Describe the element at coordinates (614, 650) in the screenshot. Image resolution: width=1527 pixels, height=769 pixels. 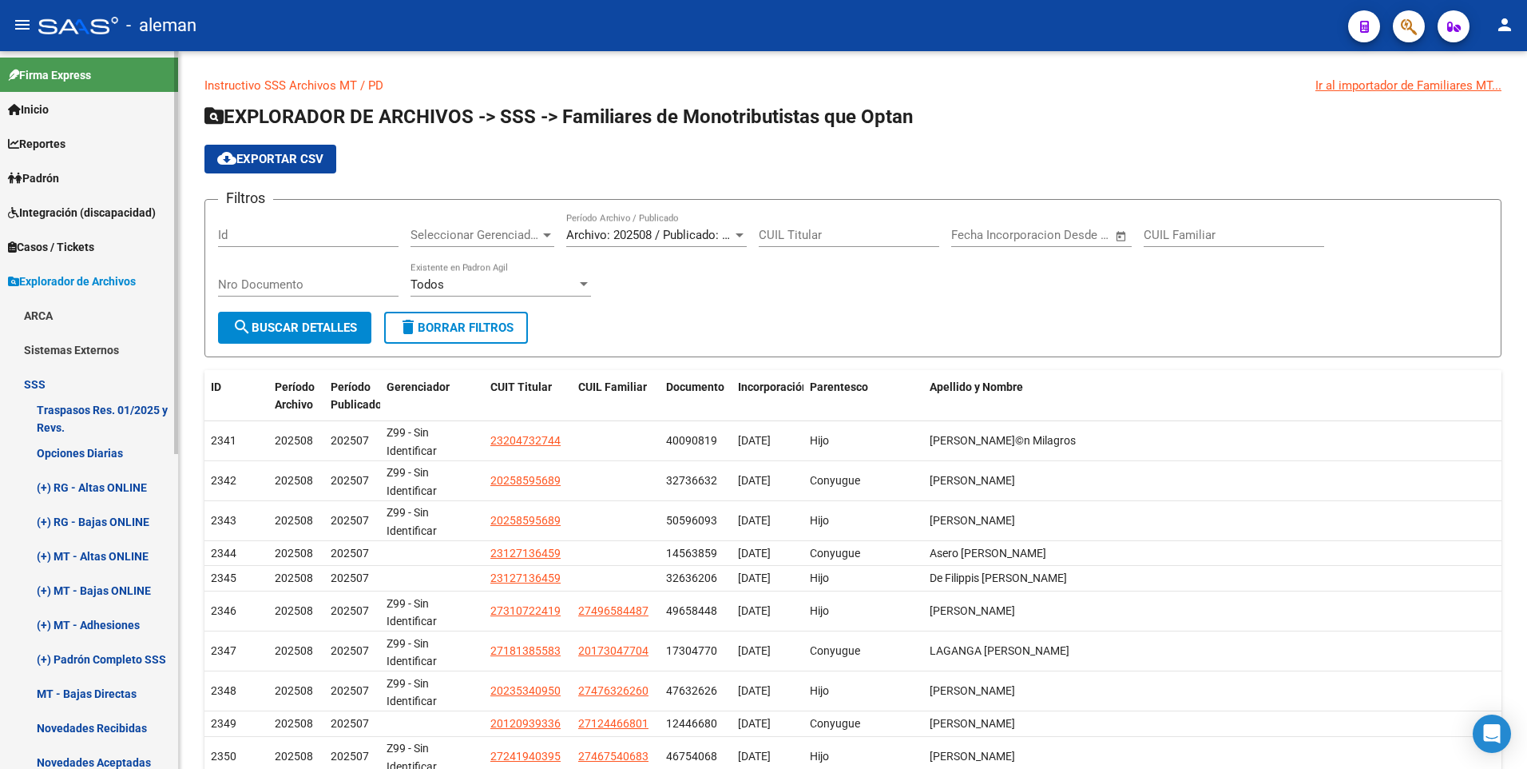
I see `span: 20173047704` at that location.